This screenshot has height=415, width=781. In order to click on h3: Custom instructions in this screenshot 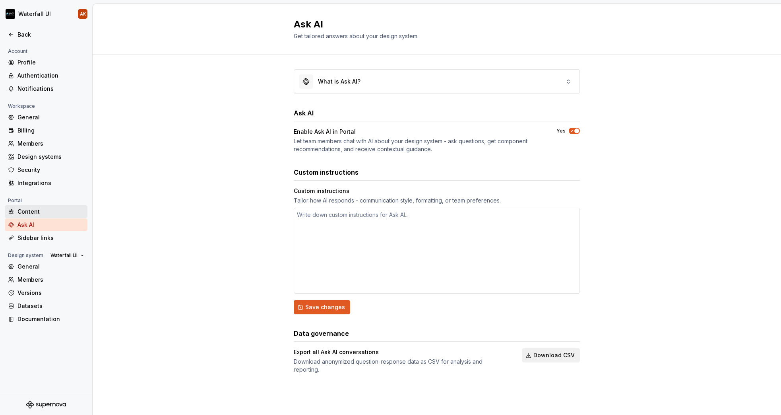, I will do `click(326, 172)`.